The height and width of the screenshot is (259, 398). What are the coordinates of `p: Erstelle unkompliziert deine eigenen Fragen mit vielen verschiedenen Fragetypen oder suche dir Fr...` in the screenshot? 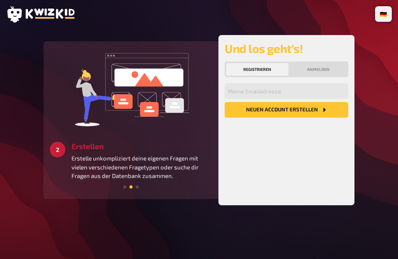 It's located at (142, 167).